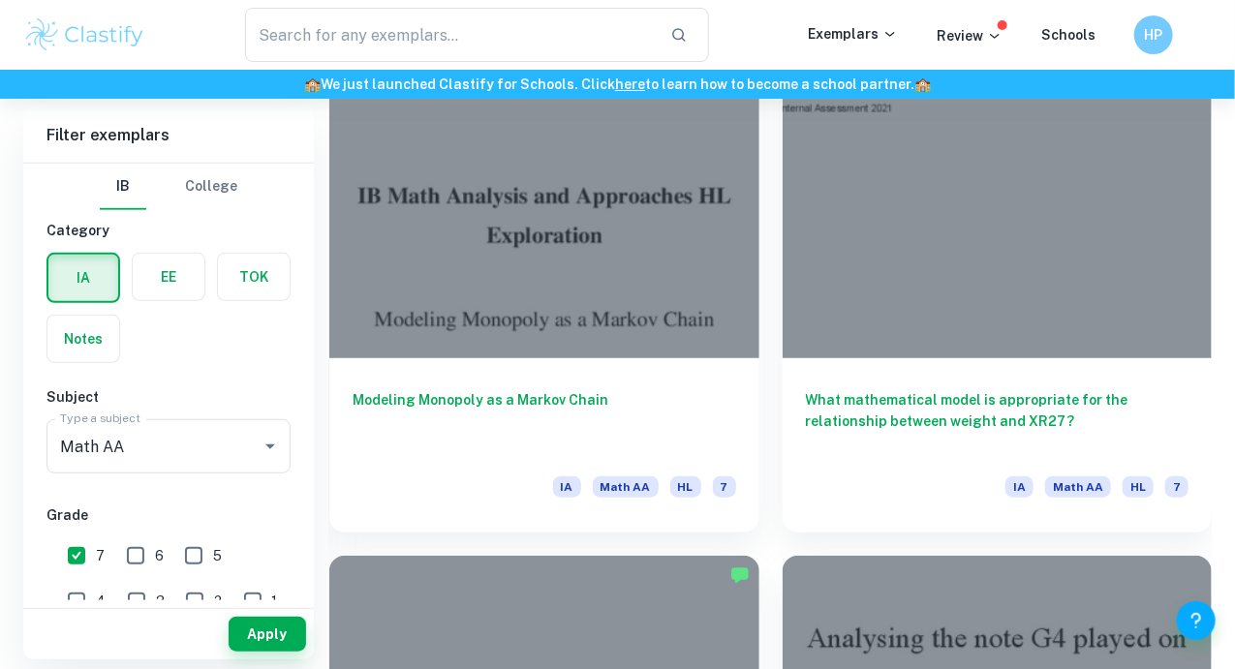 The width and height of the screenshot is (1235, 669). What do you see at coordinates (997, 421) in the screenshot?
I see `h6: What mathematical model is appropriate for the relationship between weight and XR27?` at bounding box center [997, 421].